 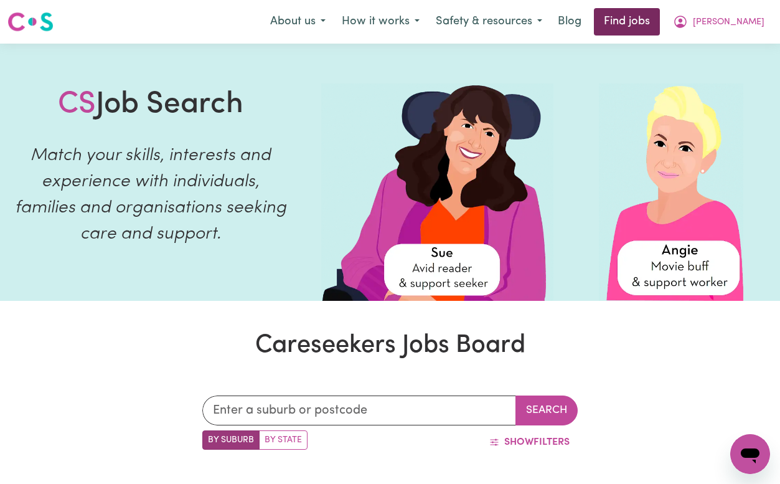 What do you see at coordinates (231, 439) in the screenshot?
I see `label: Search by suburb/post code` at bounding box center [231, 439].